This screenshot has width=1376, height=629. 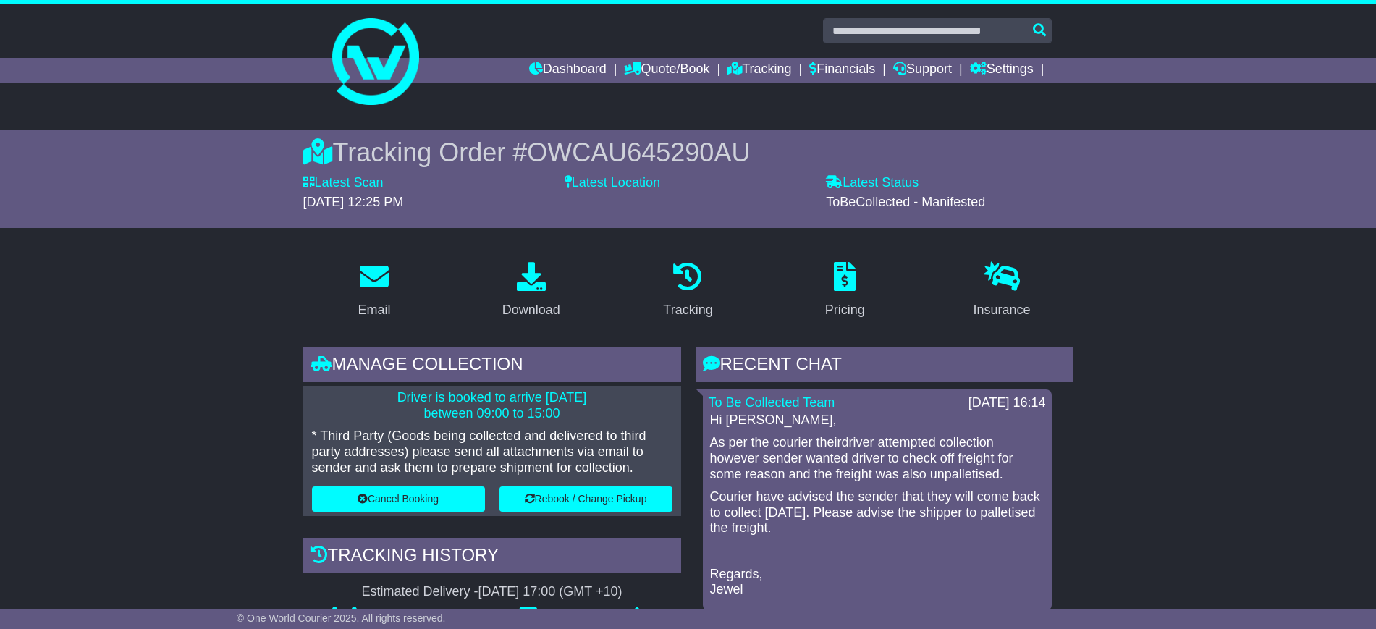 I want to click on a: Download, so click(x=531, y=291).